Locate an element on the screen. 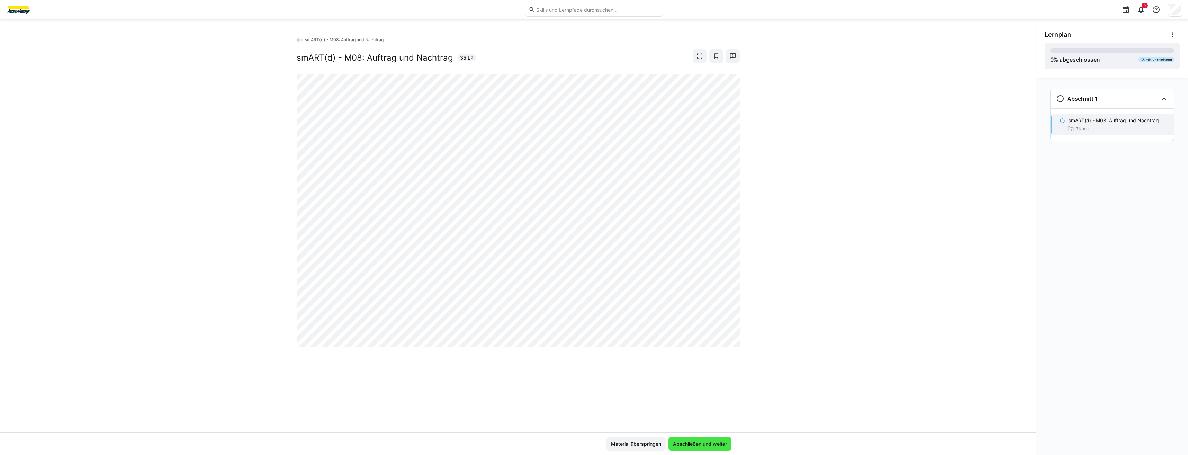 This screenshot has width=1188, height=455. span: 0 is located at coordinates (1052, 60).